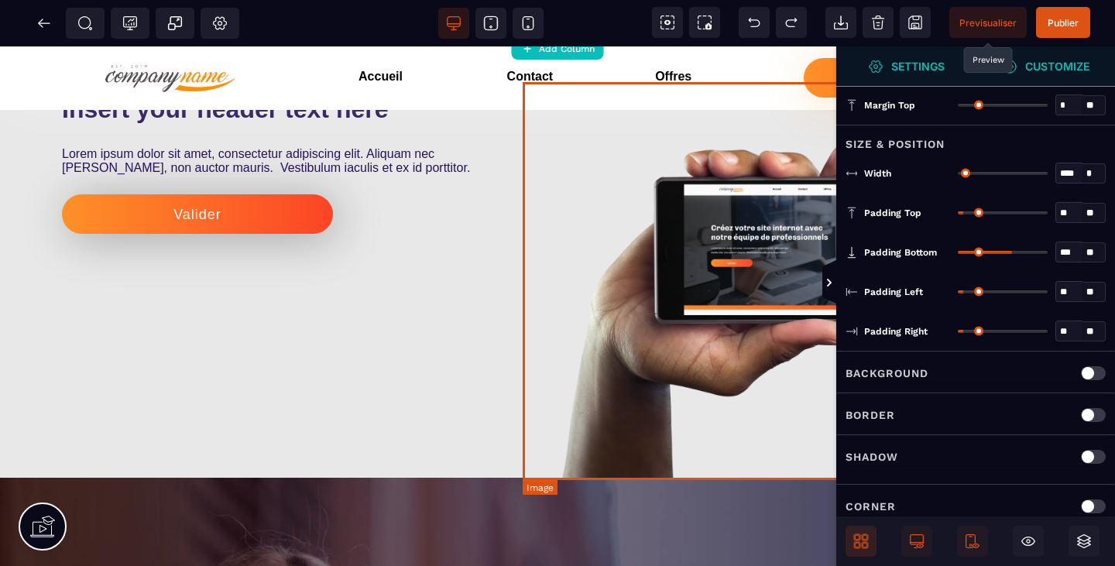 Image resolution: width=1115 pixels, height=566 pixels. What do you see at coordinates (901, 252) in the screenshot?
I see `span: Padding Bottom` at bounding box center [901, 252].